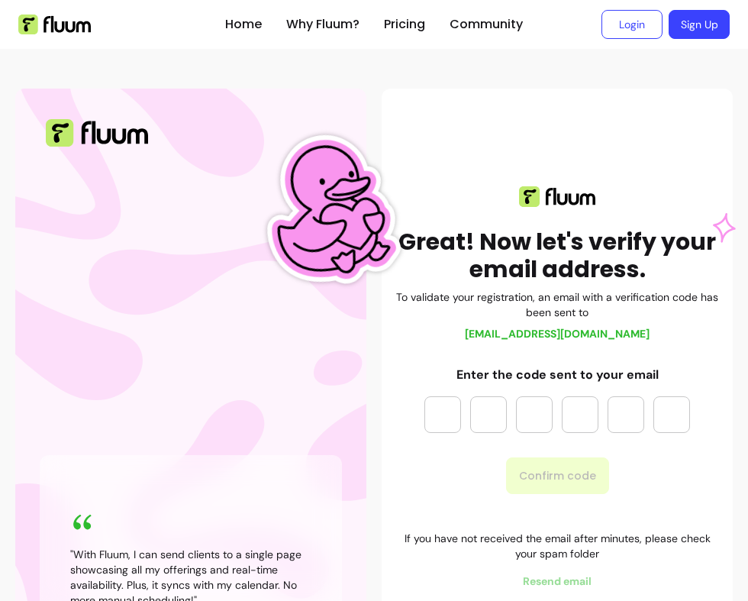 The width and height of the screenshot is (748, 601). What do you see at coordinates (534, 415) in the screenshot?
I see `input: Please enter OTP character 3` at bounding box center [534, 415].